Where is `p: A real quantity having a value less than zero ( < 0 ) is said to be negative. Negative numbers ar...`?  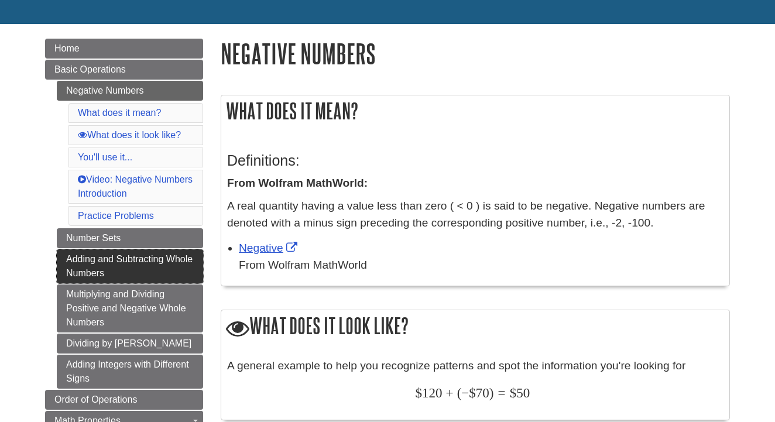 p: A real quantity having a value less than zero ( < 0 ) is said to be negative. Negative numbers ar... is located at coordinates (475, 215).